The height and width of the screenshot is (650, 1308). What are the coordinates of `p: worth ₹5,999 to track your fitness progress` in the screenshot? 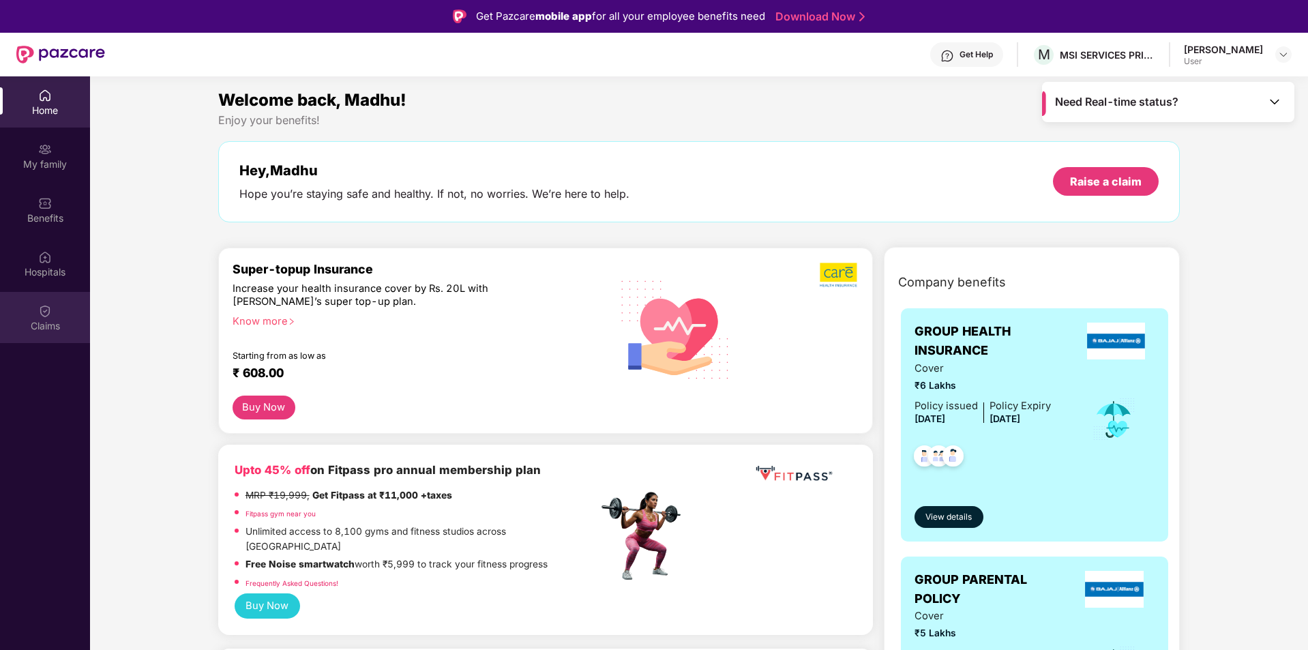 It's located at (396, 565).